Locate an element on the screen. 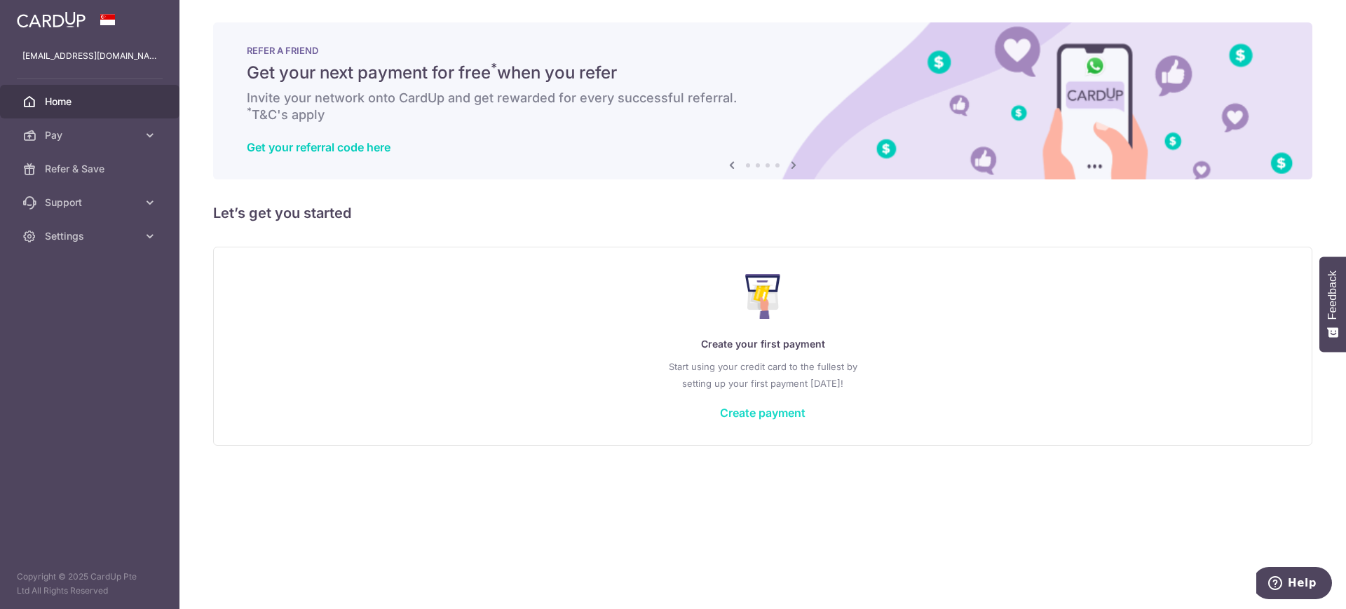 This screenshot has width=1346, height=609. h5: Get your next payment for free when you refer is located at coordinates (763, 73).